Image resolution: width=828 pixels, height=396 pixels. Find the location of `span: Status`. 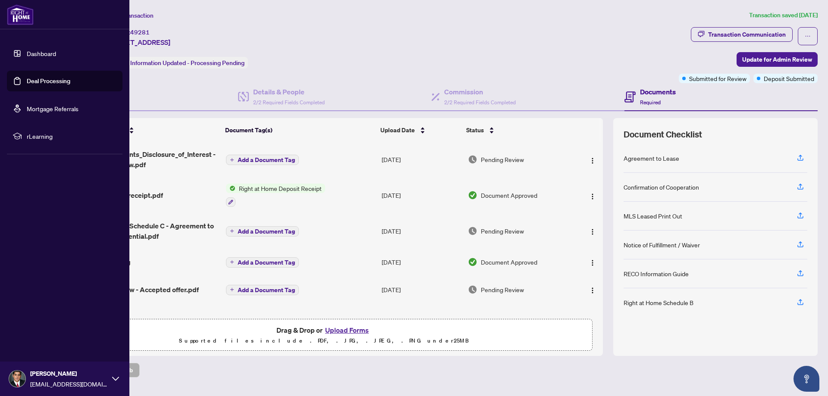

span: Status is located at coordinates (475, 130).